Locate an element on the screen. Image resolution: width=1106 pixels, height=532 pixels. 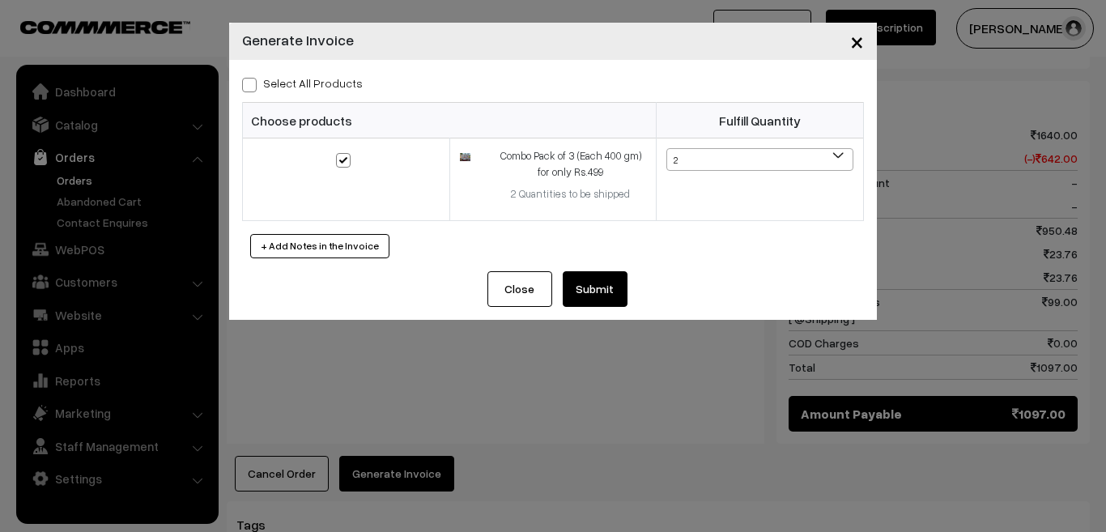
th: Fulfill Quantity is located at coordinates (760, 121).